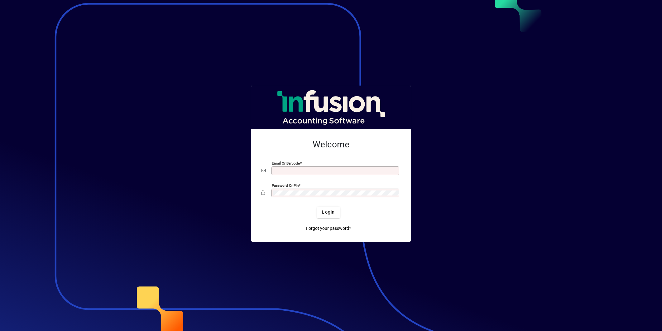  I want to click on span: Login, so click(328, 212).